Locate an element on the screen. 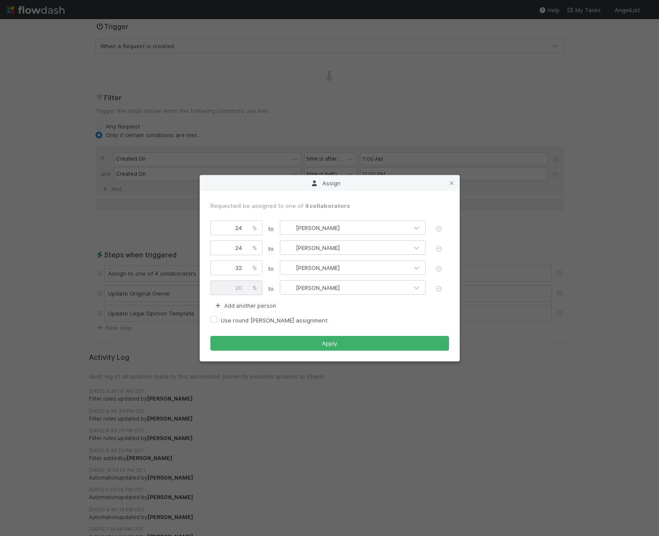 The width and height of the screenshot is (659, 536). button: Apply is located at coordinates (330, 343).